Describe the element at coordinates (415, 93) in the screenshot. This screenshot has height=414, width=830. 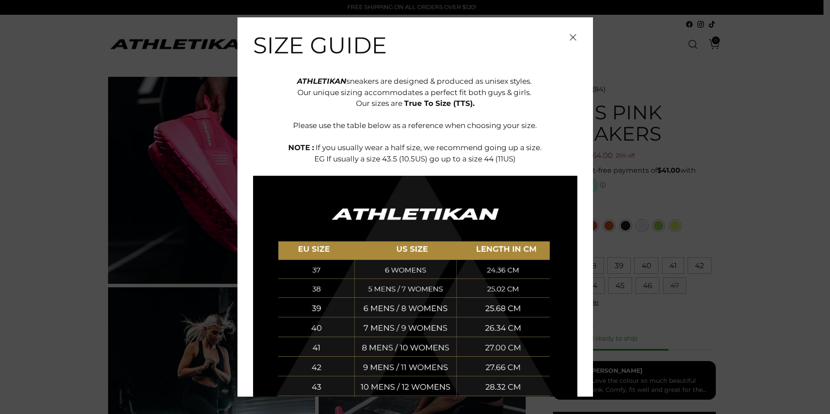
I see `div: sneakers are designed & produced as unisex styles. Our unique sizing accommodates a perfect fit b...` at that location.